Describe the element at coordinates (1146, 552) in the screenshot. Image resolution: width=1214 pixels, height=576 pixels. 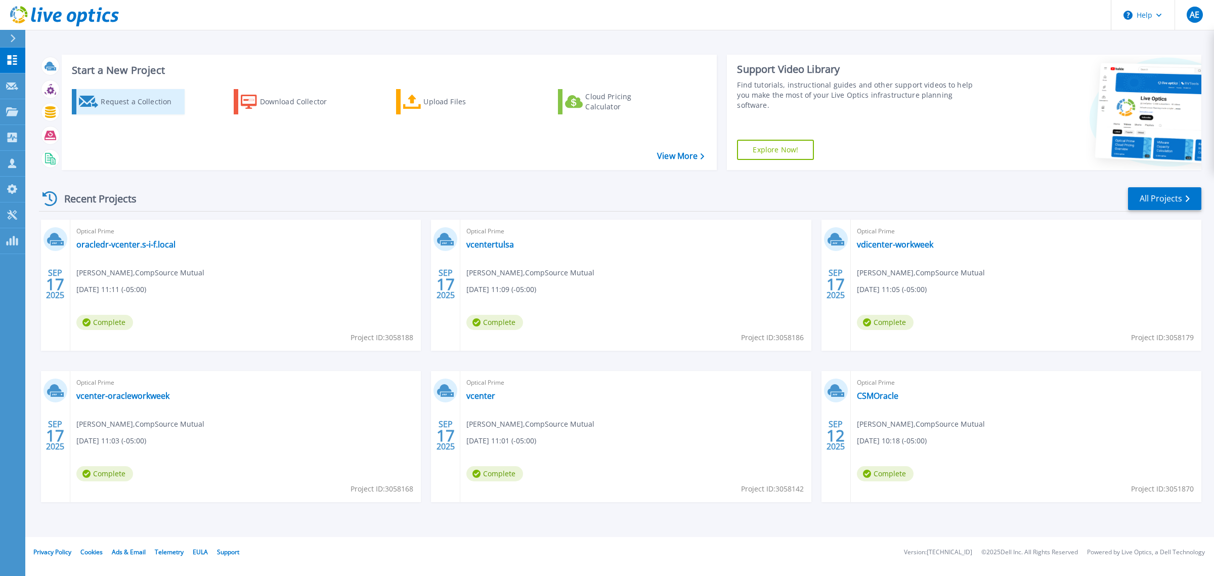
I see `li: Powered by Live Optics, a Dell Technology` at that location.